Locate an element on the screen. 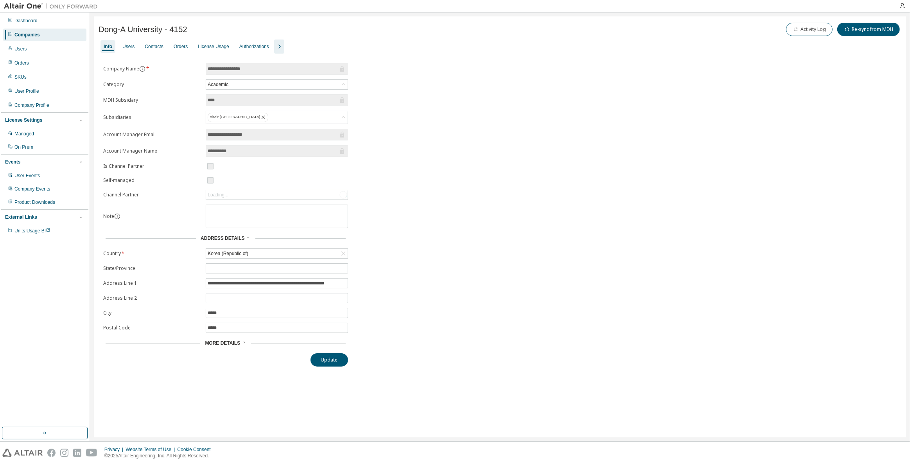  div: External Links is located at coordinates (21, 217).